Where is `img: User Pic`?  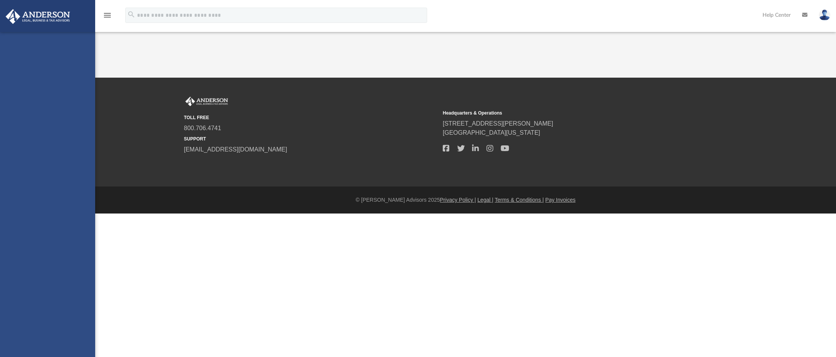
img: User Pic is located at coordinates (825, 15).